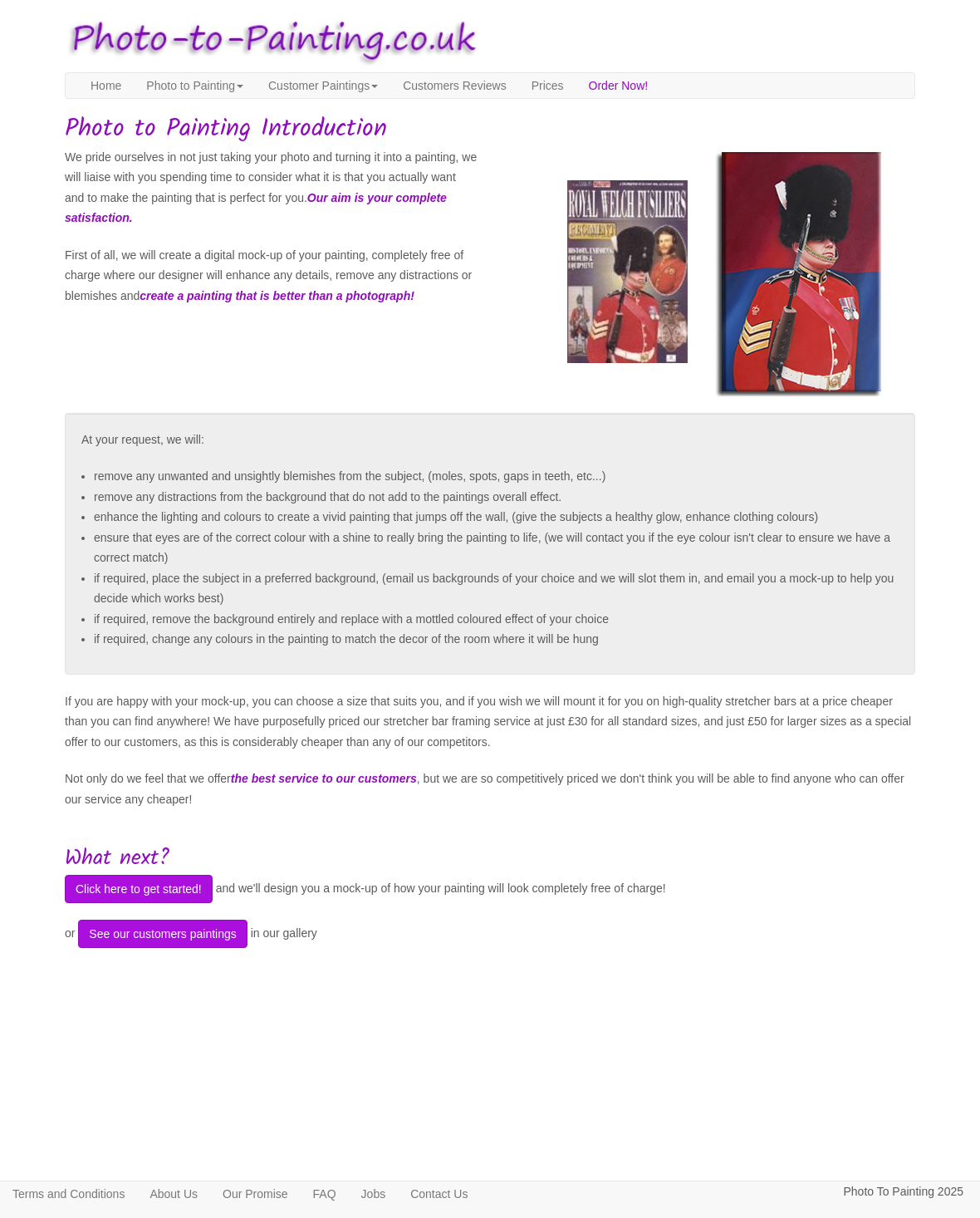  Describe the element at coordinates (323, 86) in the screenshot. I see `a: Customer Paintings` at that location.